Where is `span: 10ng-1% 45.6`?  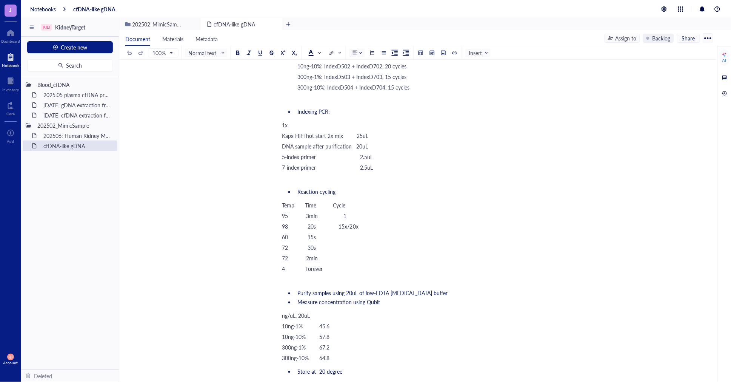 span: 10ng-1% 45.6 is located at coordinates (306, 326).